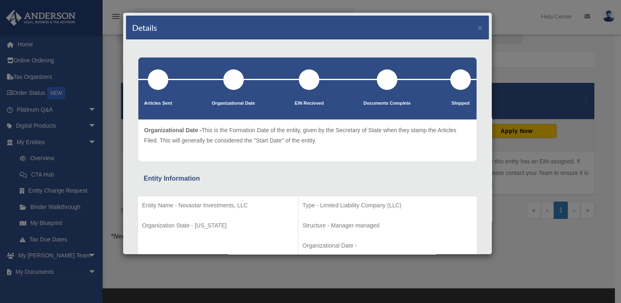 The image size is (621, 303). What do you see at coordinates (218, 205) in the screenshot?
I see `p: Entity Name - Novastar Investments, LLC` at bounding box center [218, 205].